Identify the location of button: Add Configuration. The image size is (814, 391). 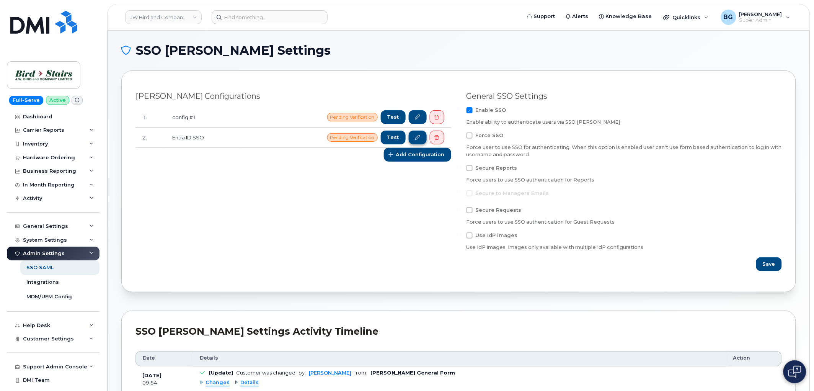
(418, 155).